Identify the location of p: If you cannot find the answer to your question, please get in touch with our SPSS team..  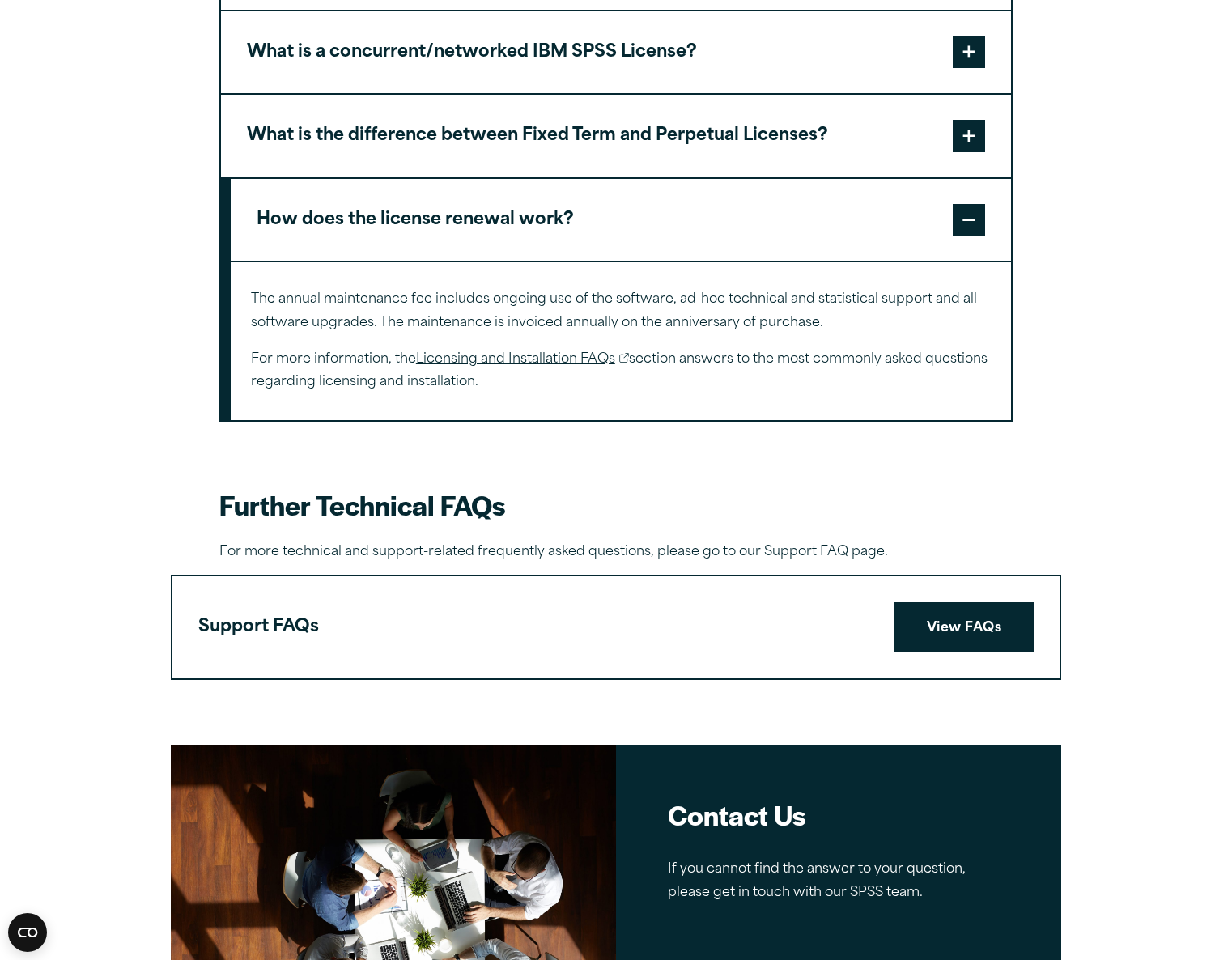
(839, 881).